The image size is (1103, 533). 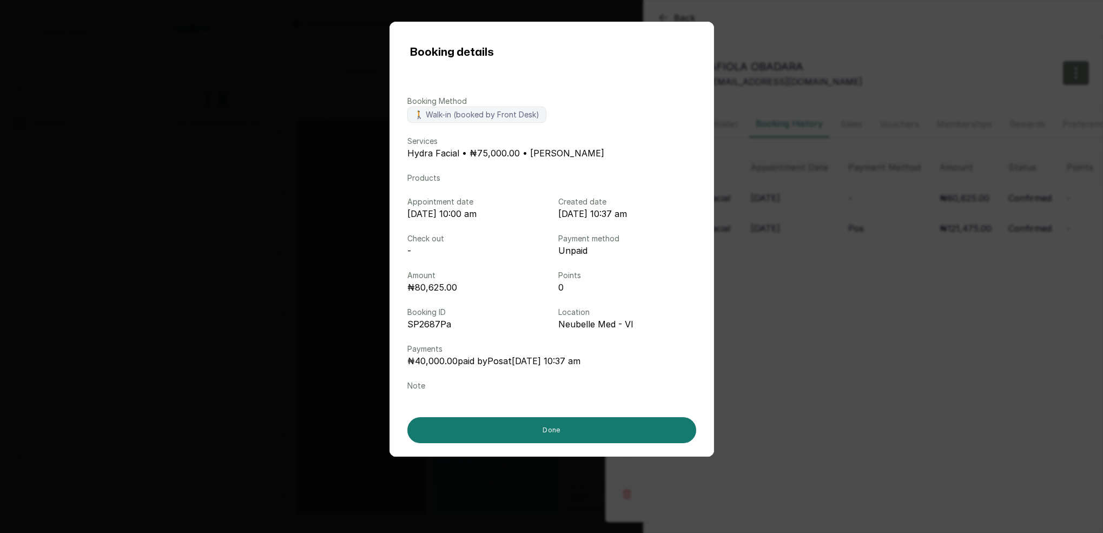 What do you see at coordinates (552, 101) in the screenshot?
I see `p: Booking Method` at bounding box center [552, 101].